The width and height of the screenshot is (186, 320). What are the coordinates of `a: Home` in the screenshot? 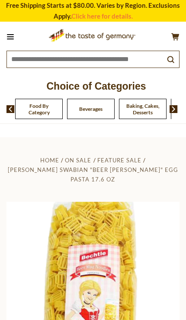 It's located at (50, 160).